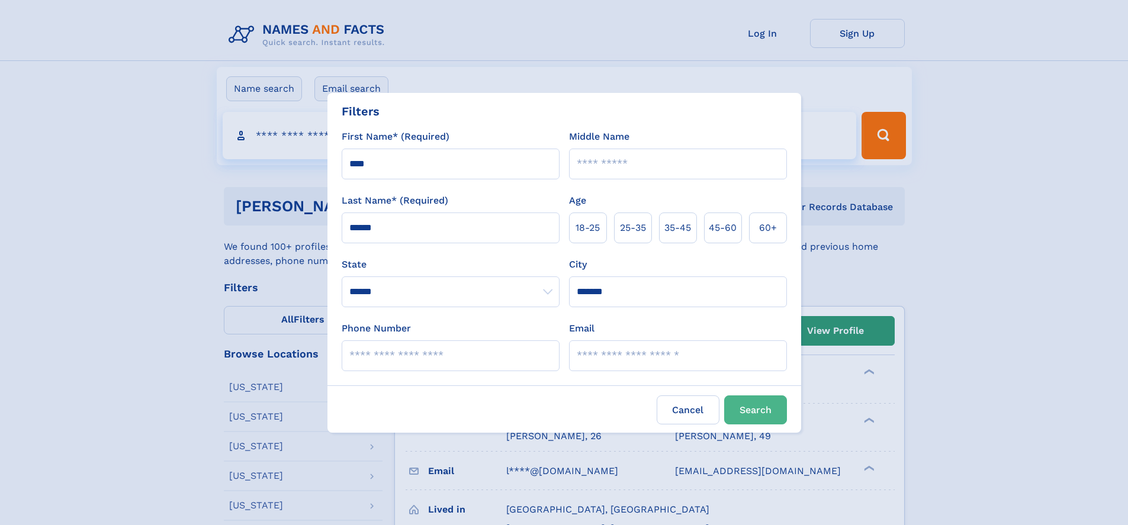 The width and height of the screenshot is (1128, 525). Describe the element at coordinates (582, 329) in the screenshot. I see `label: Email` at that location.